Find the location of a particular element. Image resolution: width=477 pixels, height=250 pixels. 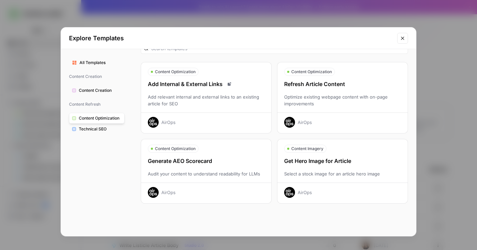

h2: Explore Templates is located at coordinates (231, 38).